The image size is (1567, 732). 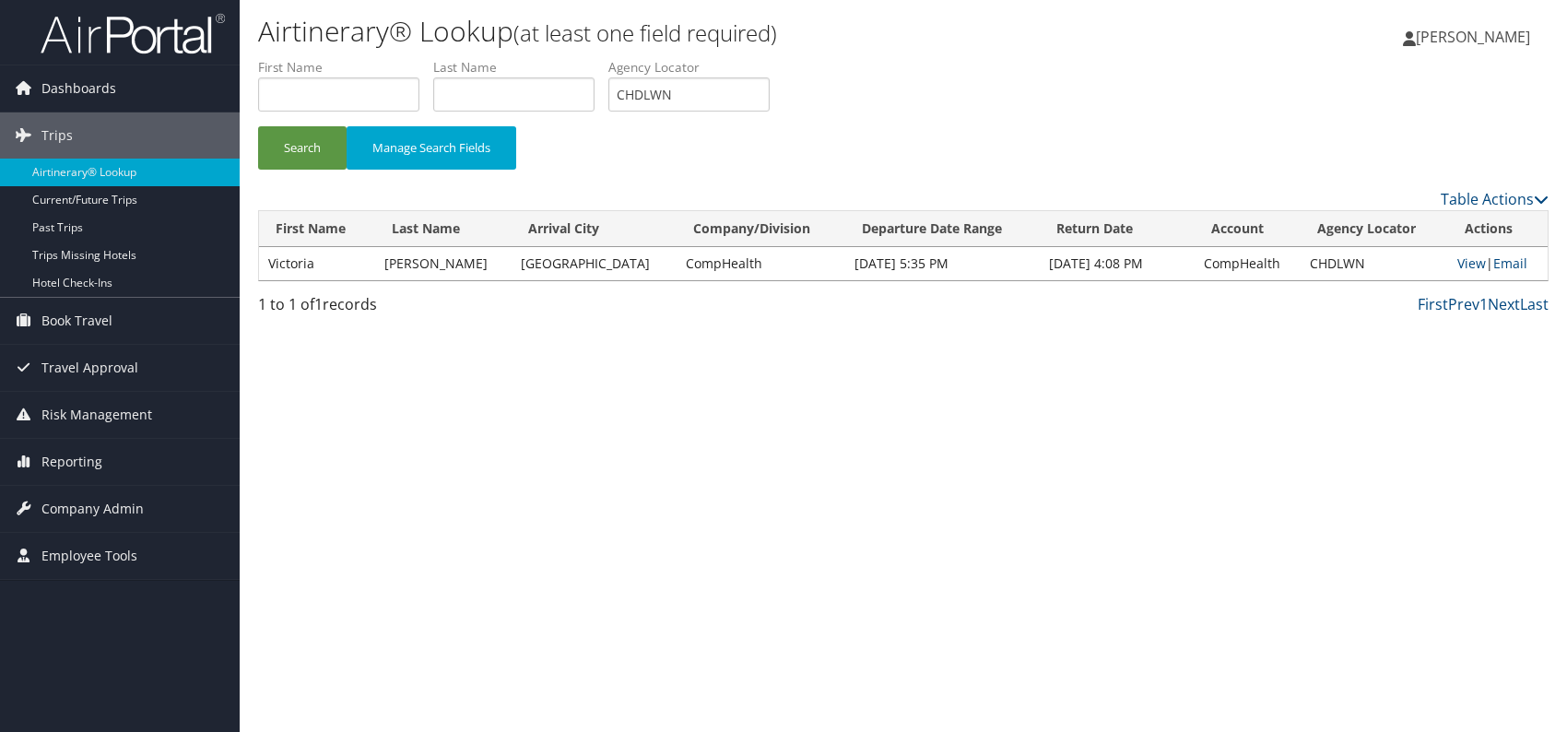 What do you see at coordinates (1432, 304) in the screenshot?
I see `a: First` at bounding box center [1432, 304].